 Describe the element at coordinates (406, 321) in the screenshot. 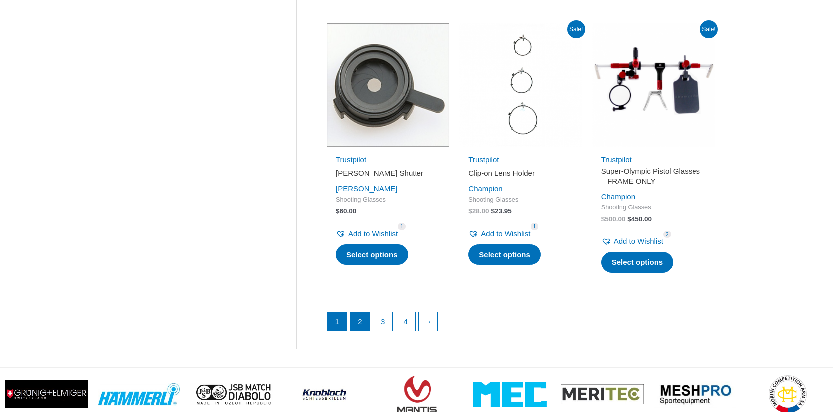

I see `a: Page 4` at that location.